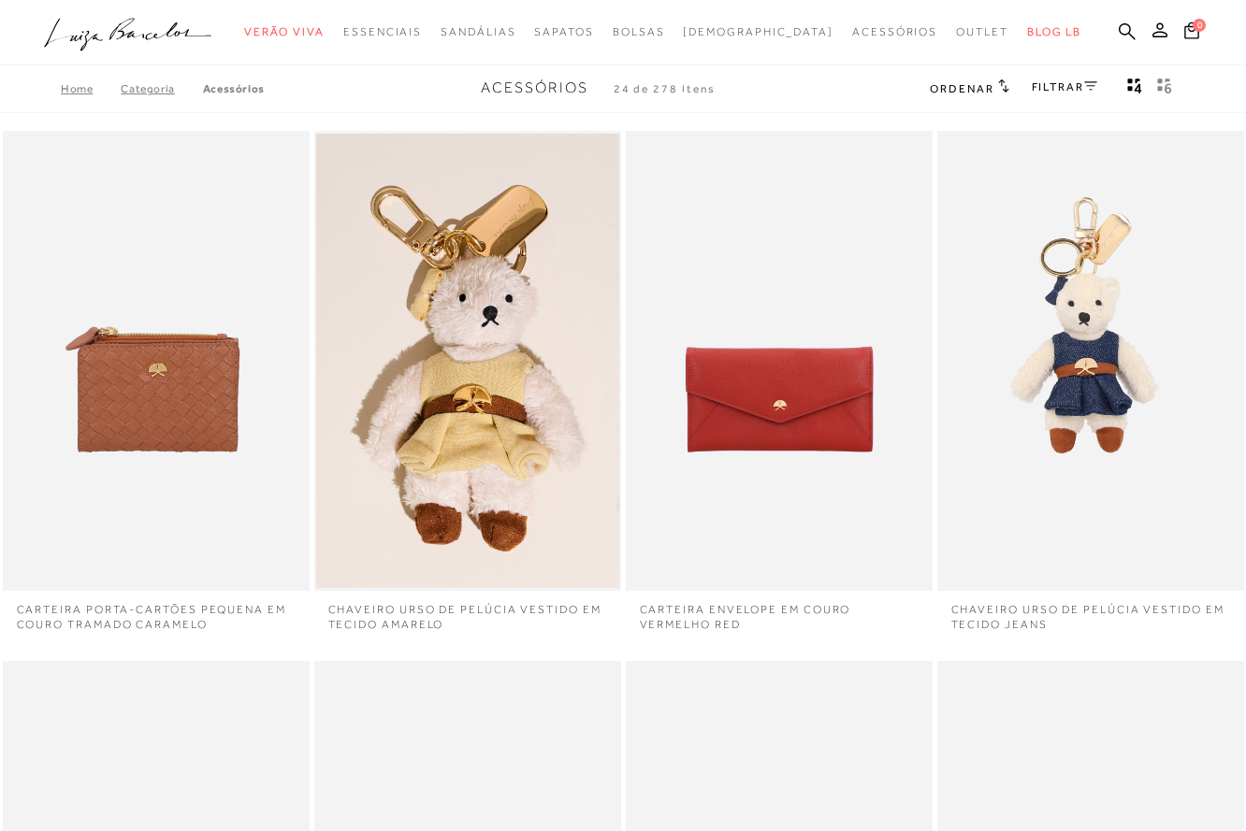  What do you see at coordinates (1054, 32) in the screenshot?
I see `span: BLOG LB` at bounding box center [1054, 32].